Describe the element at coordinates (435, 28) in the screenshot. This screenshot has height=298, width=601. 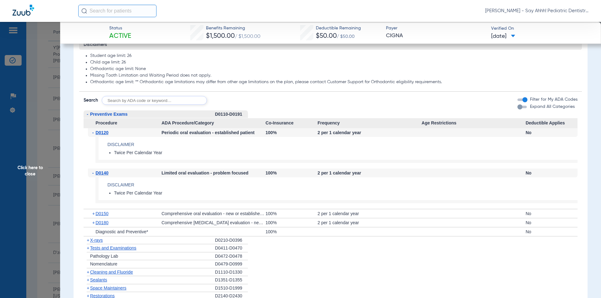
I see `span: Payer` at that location.